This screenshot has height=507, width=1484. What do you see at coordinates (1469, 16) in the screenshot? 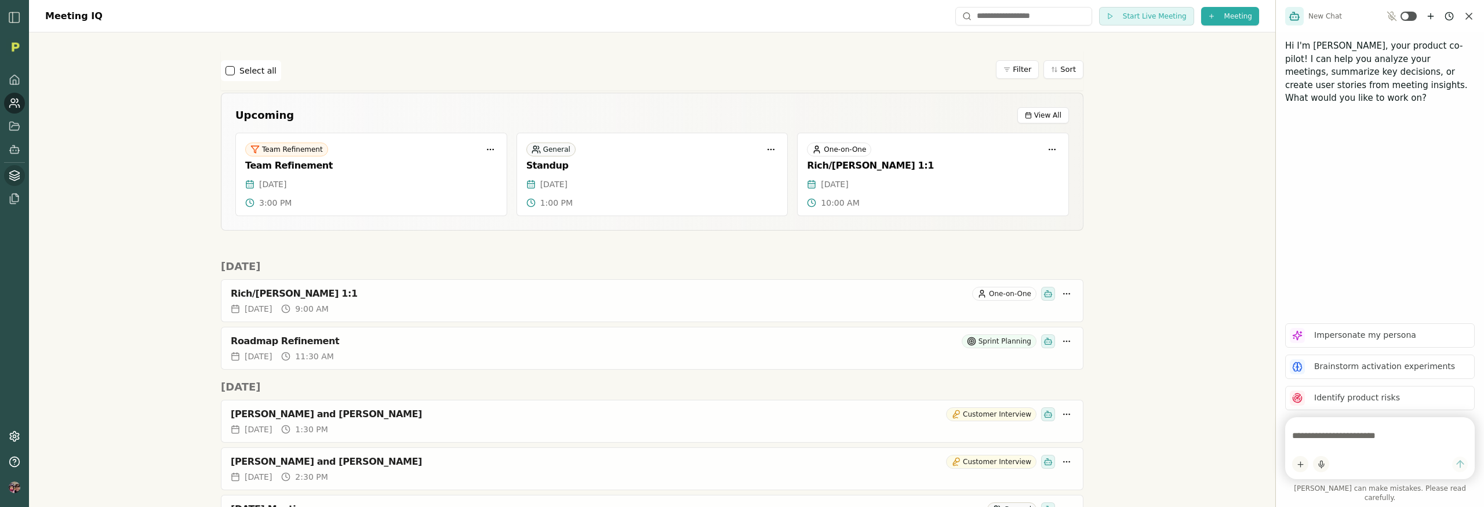
I see `button: Close chat` at bounding box center [1469, 16].